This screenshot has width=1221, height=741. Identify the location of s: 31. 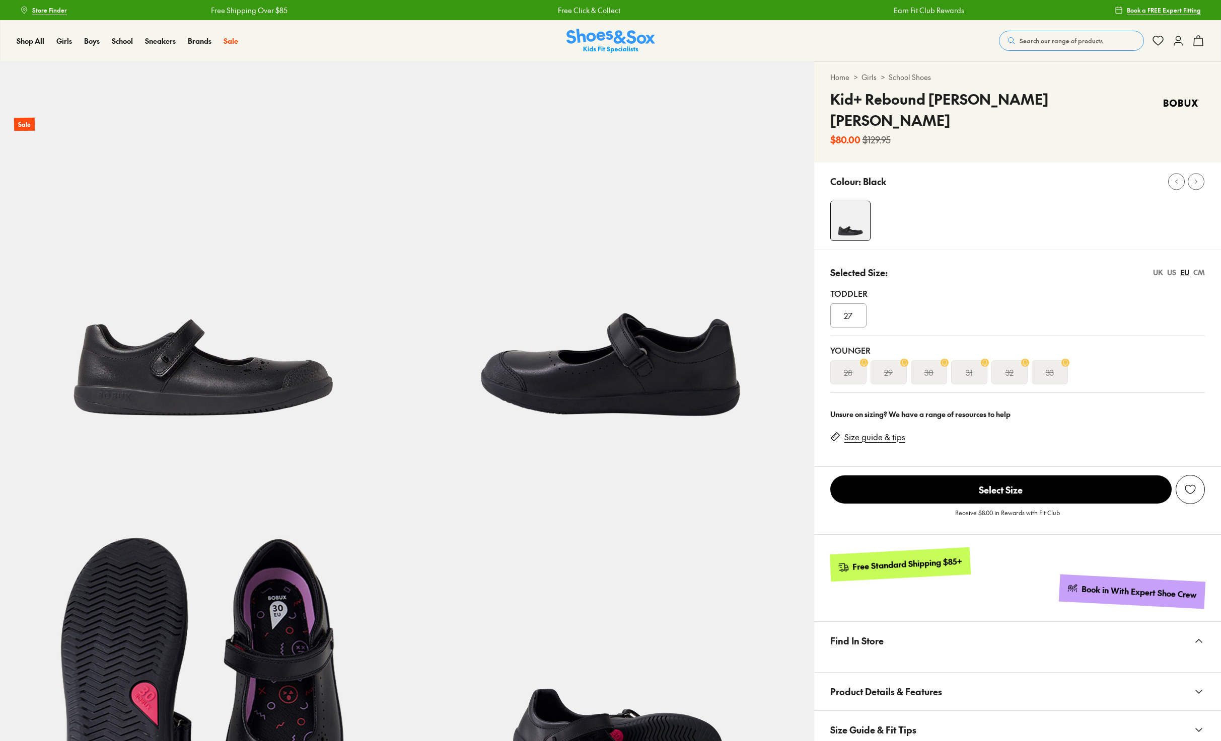
(968, 372).